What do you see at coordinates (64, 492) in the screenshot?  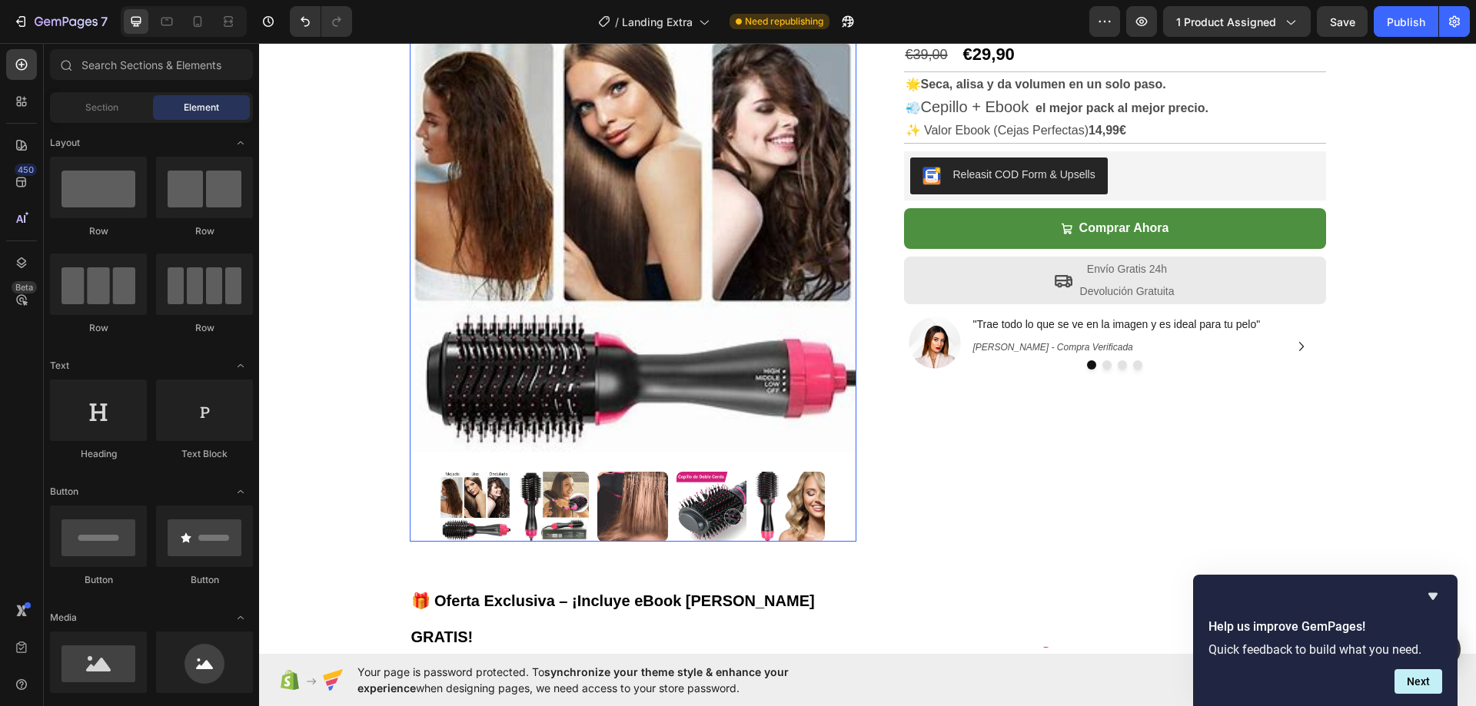 I see `span: Button` at bounding box center [64, 492].